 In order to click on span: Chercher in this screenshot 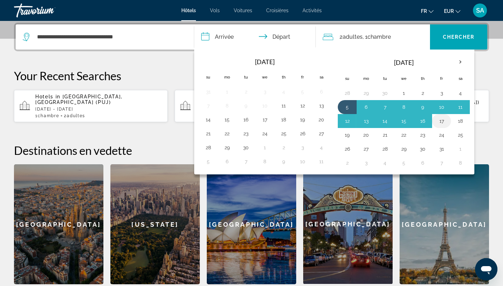, I will do `click(458, 37)`.